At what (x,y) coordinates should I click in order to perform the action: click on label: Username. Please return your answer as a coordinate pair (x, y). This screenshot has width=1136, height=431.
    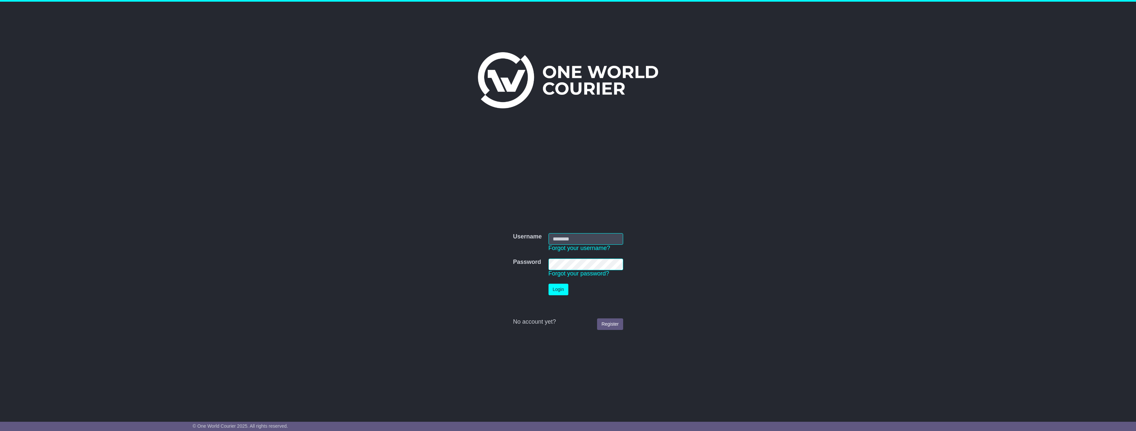
    Looking at the image, I should click on (527, 237).